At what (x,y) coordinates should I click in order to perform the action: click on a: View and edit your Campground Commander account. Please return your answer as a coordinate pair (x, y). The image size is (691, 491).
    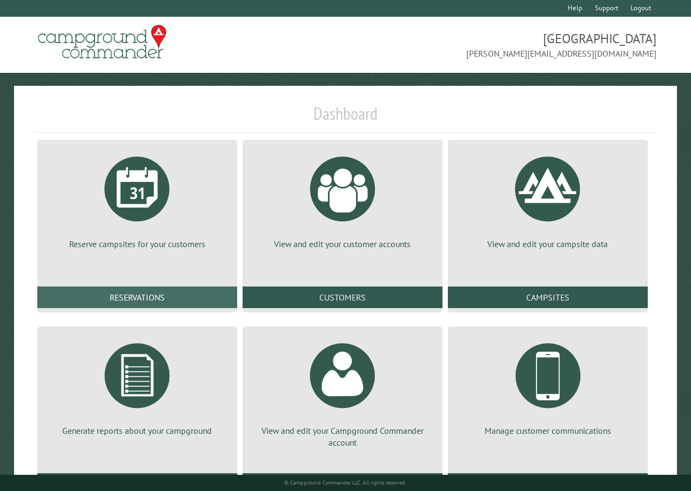
    Looking at the image, I should click on (342, 392).